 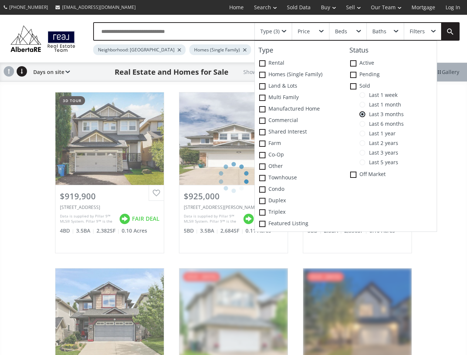 I want to click on span: Last 6 months, so click(x=384, y=124).